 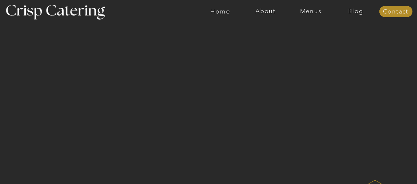 I want to click on nav: Menus, so click(x=310, y=12).